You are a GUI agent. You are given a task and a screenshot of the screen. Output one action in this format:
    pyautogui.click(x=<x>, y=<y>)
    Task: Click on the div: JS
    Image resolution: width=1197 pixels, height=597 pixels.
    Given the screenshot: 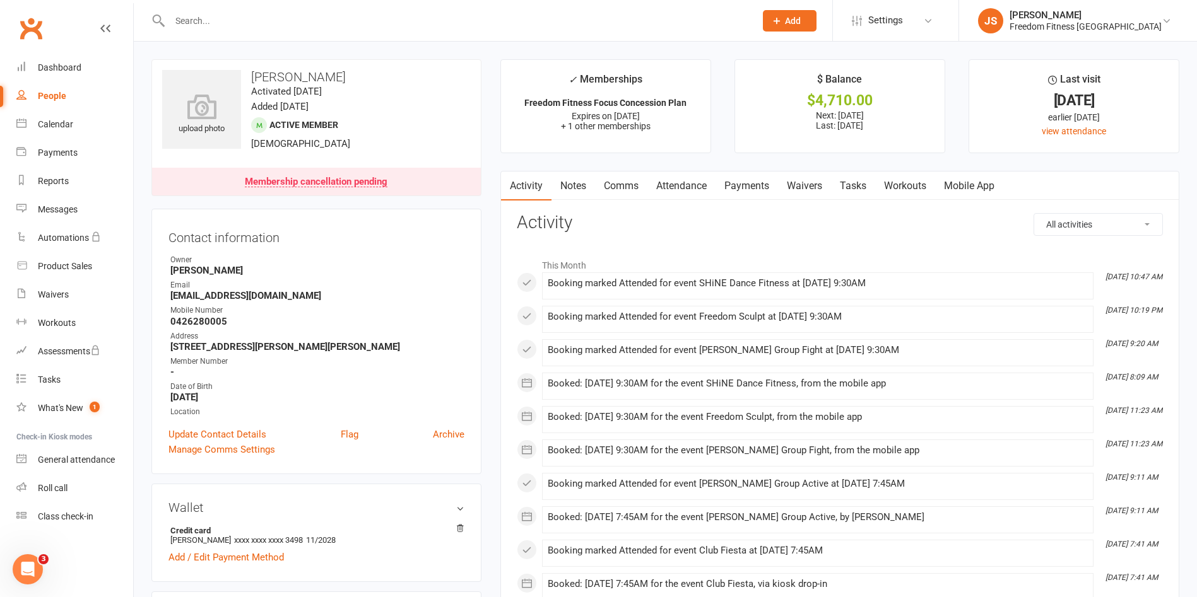 What is the action you would take?
    pyautogui.click(x=990, y=21)
    